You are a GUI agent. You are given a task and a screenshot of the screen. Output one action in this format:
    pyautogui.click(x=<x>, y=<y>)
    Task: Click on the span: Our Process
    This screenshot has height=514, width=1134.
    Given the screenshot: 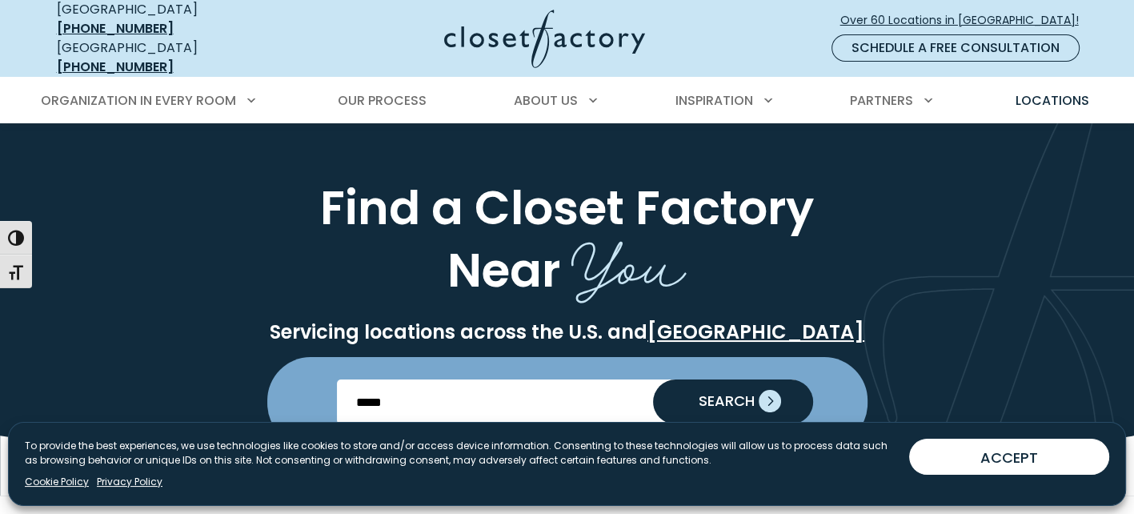 What is the action you would take?
    pyautogui.click(x=382, y=100)
    